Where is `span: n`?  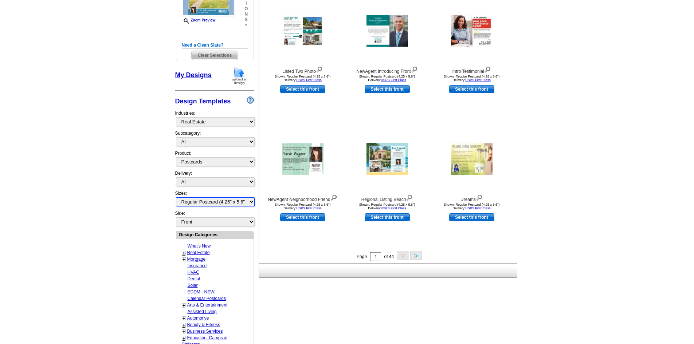 span: n is located at coordinates (246, 14).